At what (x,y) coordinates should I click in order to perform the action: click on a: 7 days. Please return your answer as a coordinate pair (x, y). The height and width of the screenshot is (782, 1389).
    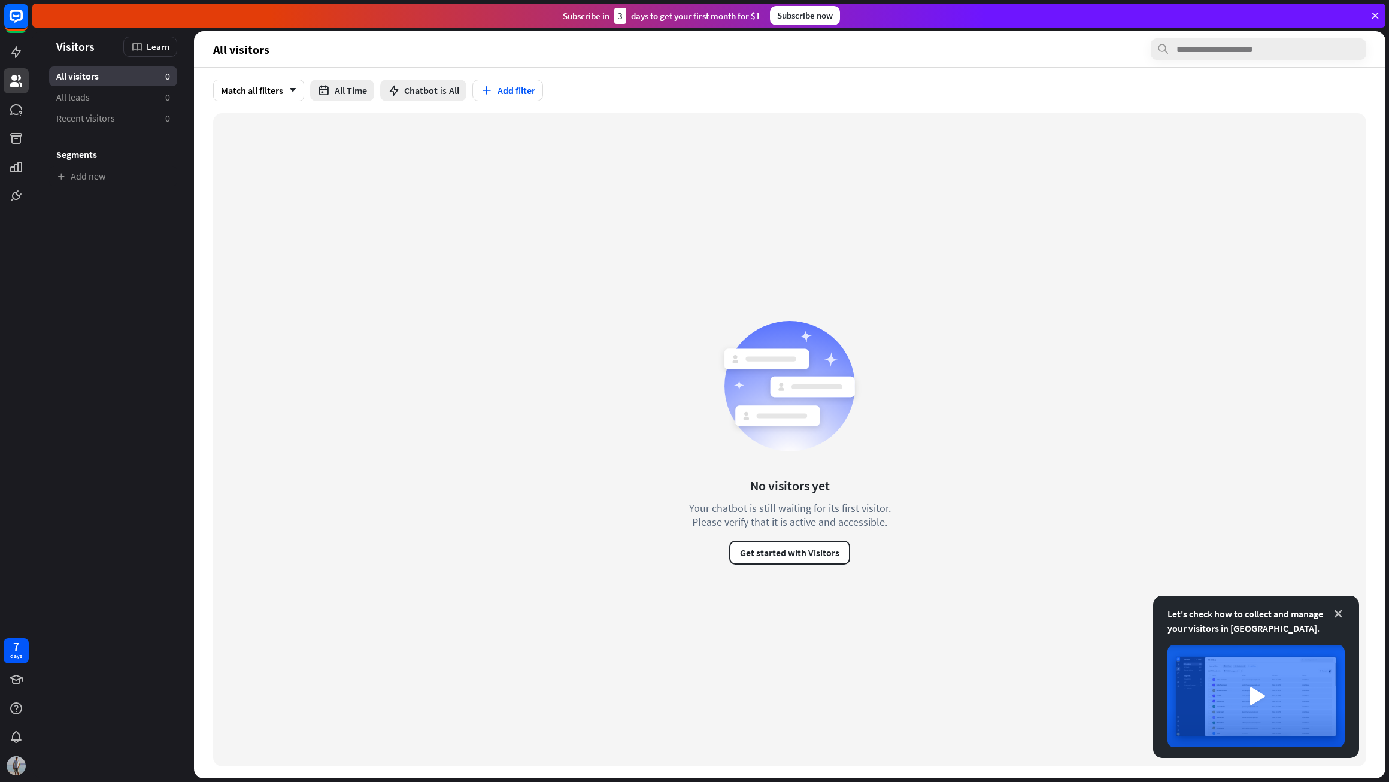
    Looking at the image, I should click on (16, 651).